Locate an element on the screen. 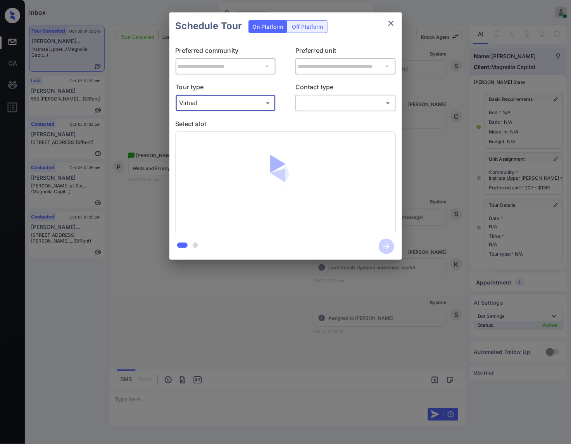 The height and width of the screenshot is (444, 571). button: close is located at coordinates (391, 23).